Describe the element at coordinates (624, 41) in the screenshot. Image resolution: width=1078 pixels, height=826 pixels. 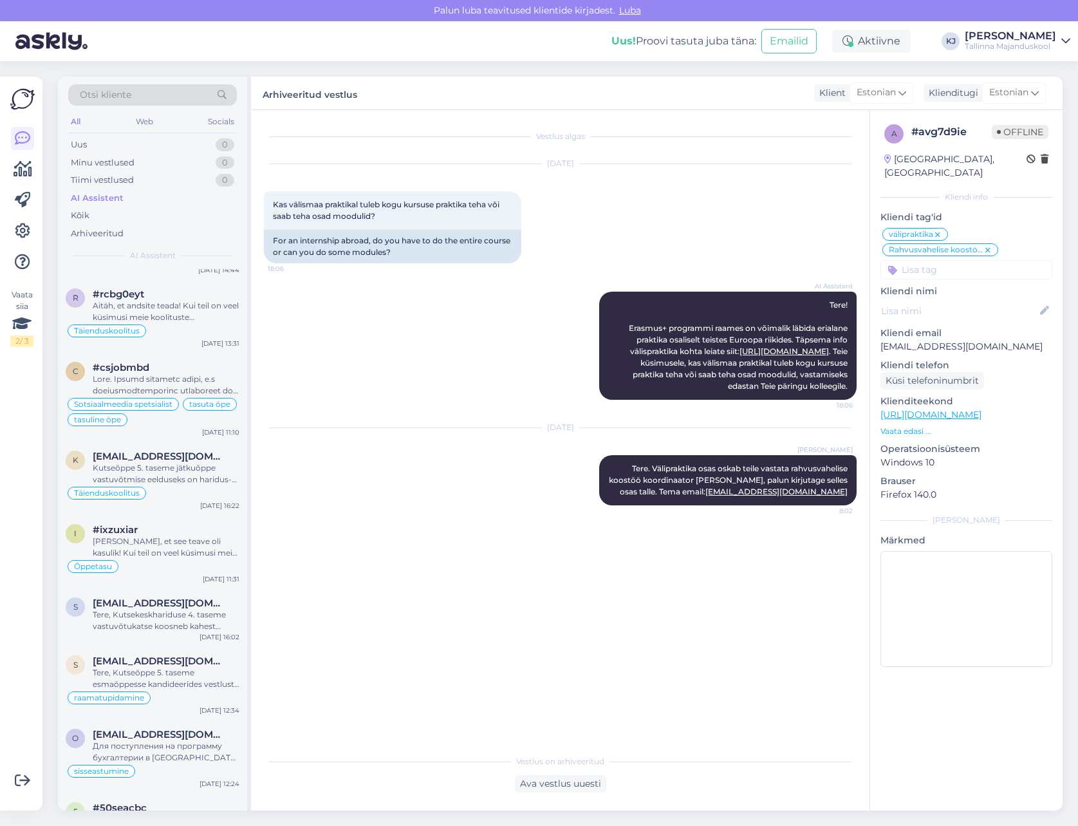
I see `b: Uus!` at that location.